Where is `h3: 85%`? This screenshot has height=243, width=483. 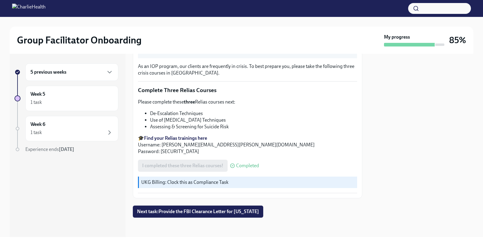
h3: 85% is located at coordinates (458, 40).